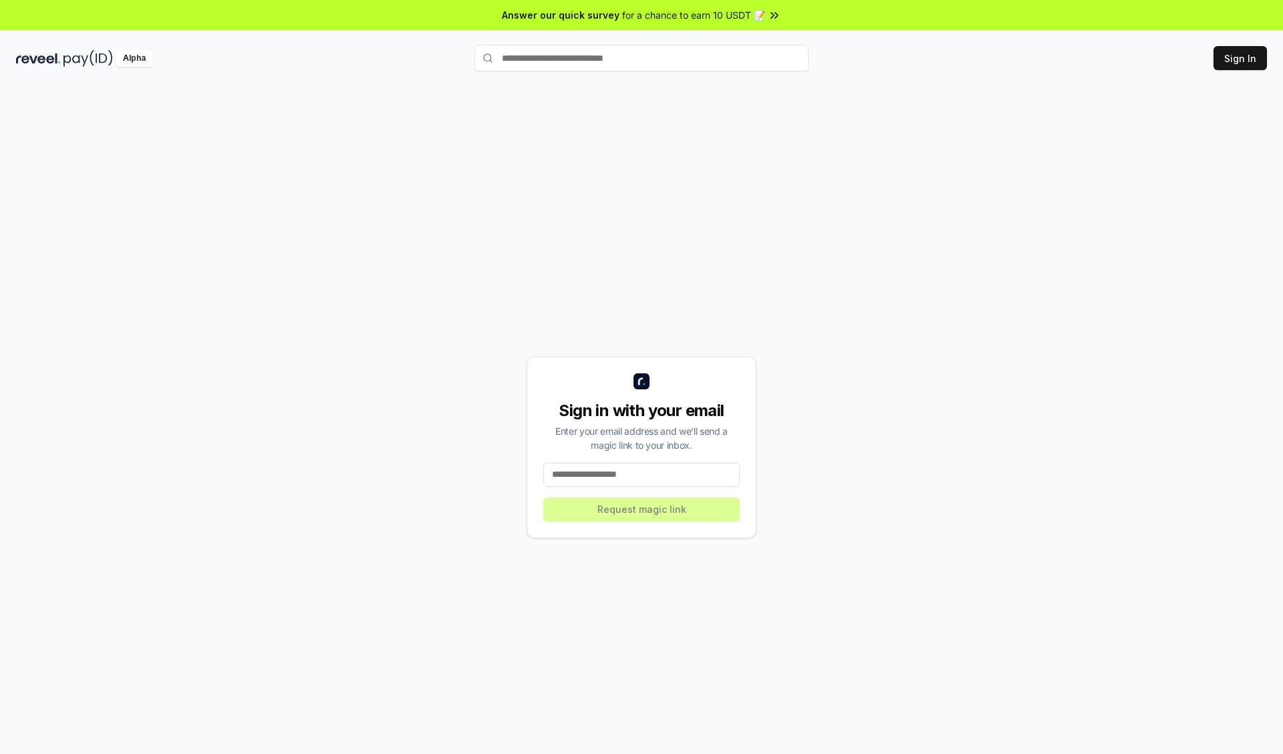  I want to click on img: pay_id, so click(88, 58).